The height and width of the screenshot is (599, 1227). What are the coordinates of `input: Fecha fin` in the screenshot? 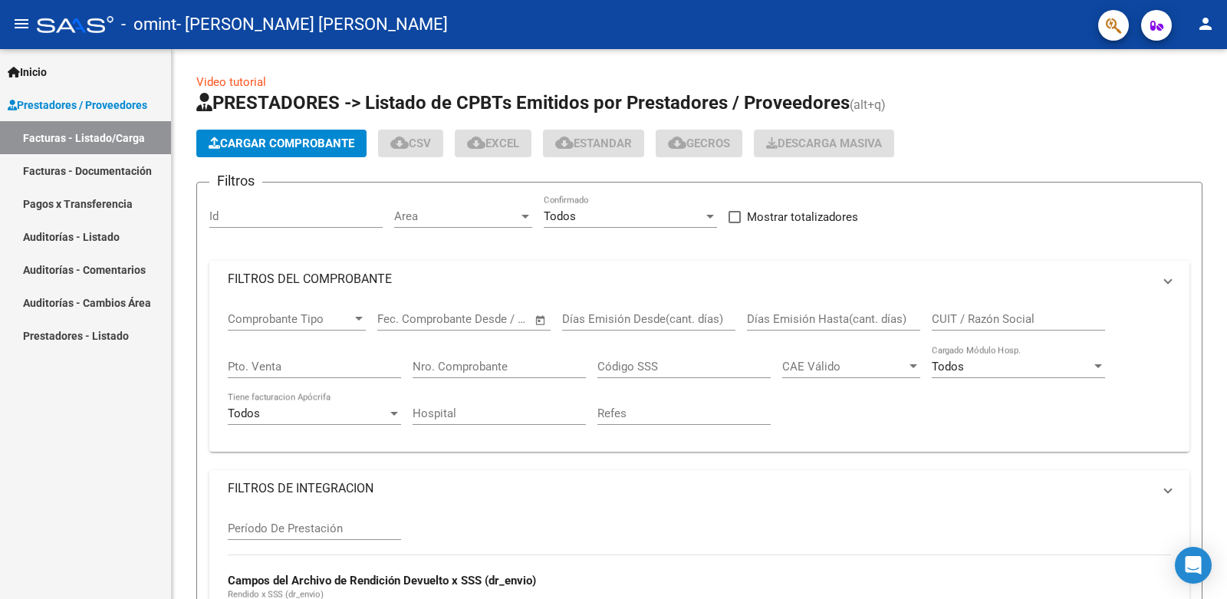 It's located at (490, 319).